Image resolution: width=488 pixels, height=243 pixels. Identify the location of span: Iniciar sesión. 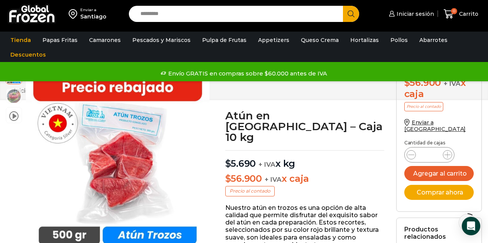
(414, 14).